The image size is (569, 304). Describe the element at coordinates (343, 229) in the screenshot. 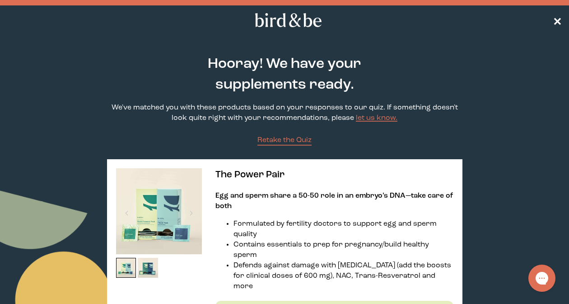

I see `li: Formulated by fertility doctors to support egg and sperm quality` at that location.